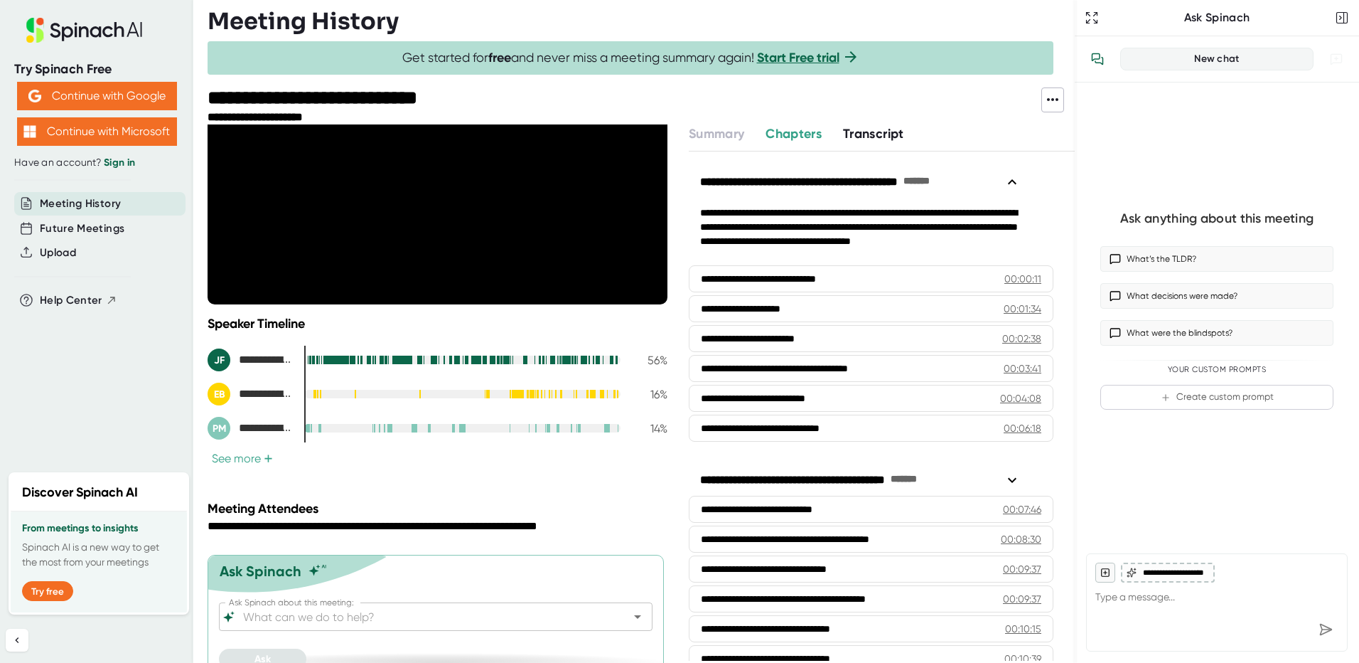 This screenshot has height=663, width=1359. What do you see at coordinates (303, 21) in the screenshot?
I see `h3: Meeting History` at bounding box center [303, 21].